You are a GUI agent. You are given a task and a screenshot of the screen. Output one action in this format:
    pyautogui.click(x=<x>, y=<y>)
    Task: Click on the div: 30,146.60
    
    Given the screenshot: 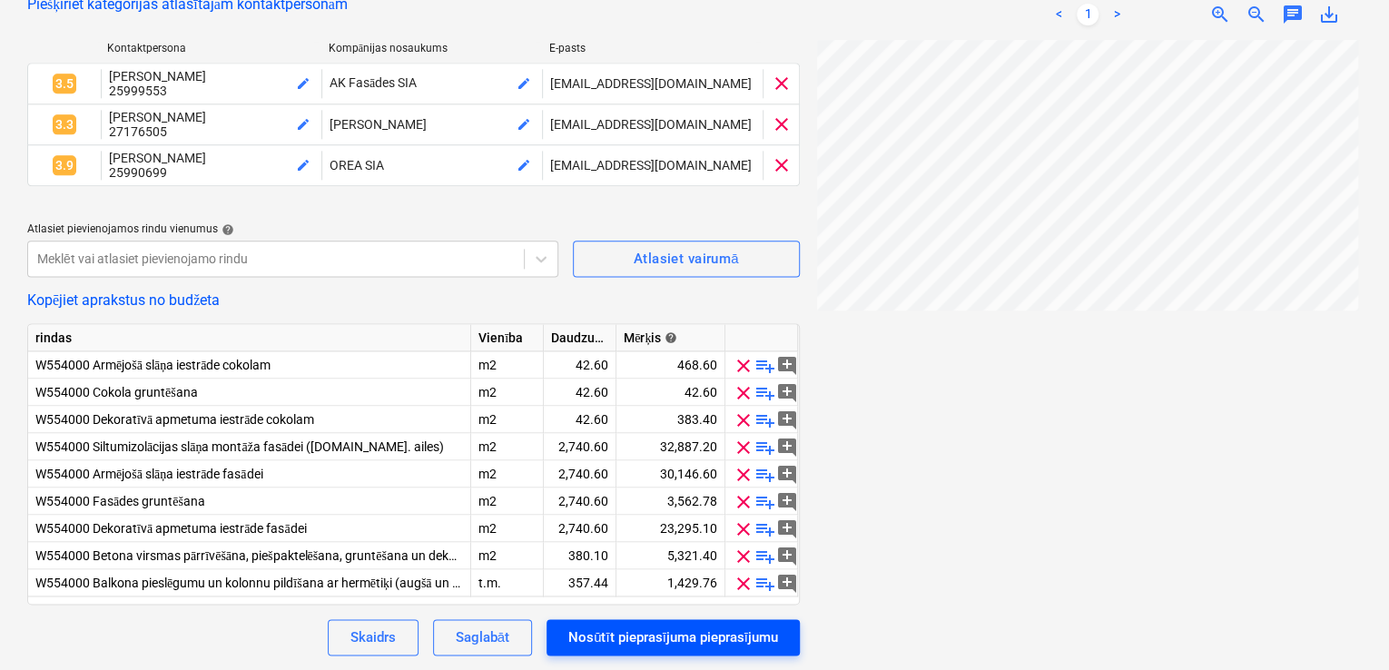 What is the action you would take?
    pyautogui.click(x=670, y=474)
    